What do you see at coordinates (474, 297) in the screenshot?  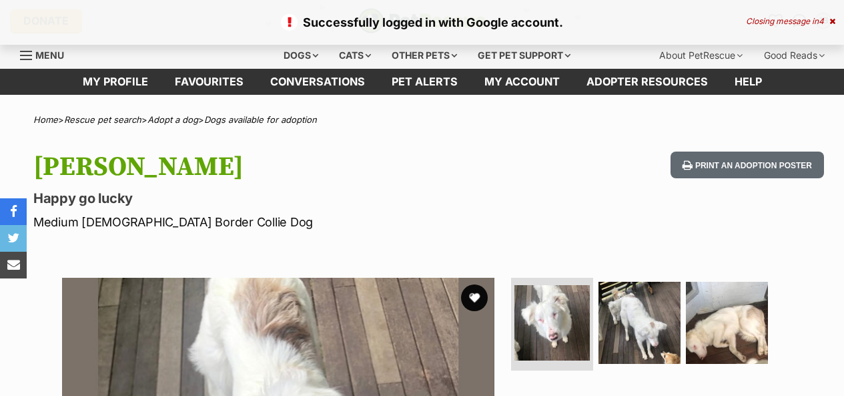 I see `button: favourite` at bounding box center [474, 297].